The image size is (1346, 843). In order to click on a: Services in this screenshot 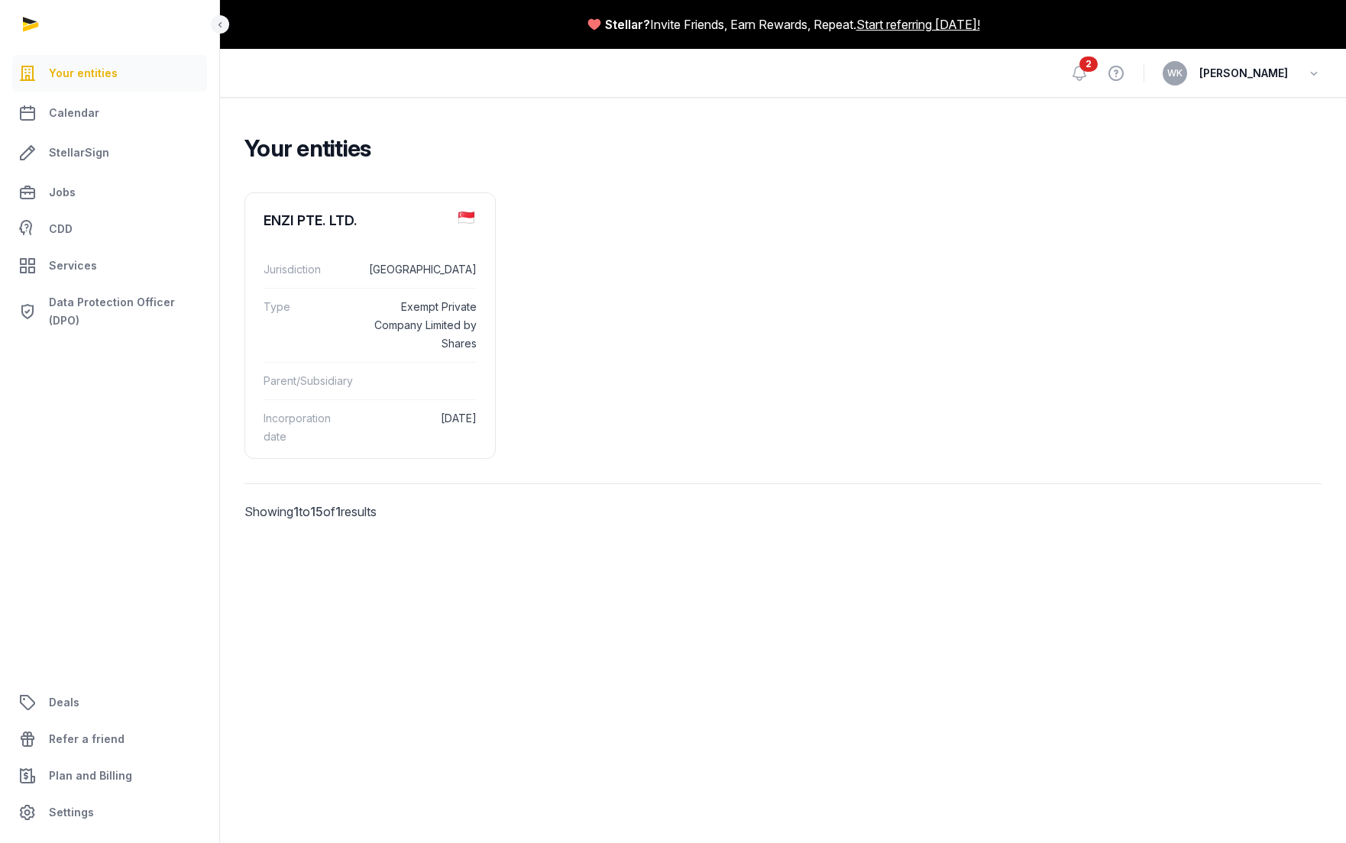, I will do `click(109, 266)`.